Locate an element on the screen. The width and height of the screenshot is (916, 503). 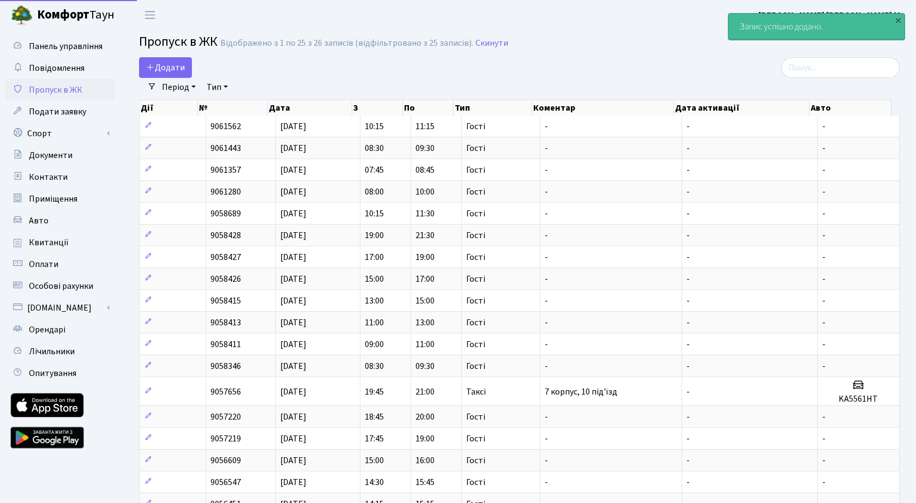
span: 17:00 is located at coordinates (374, 257).